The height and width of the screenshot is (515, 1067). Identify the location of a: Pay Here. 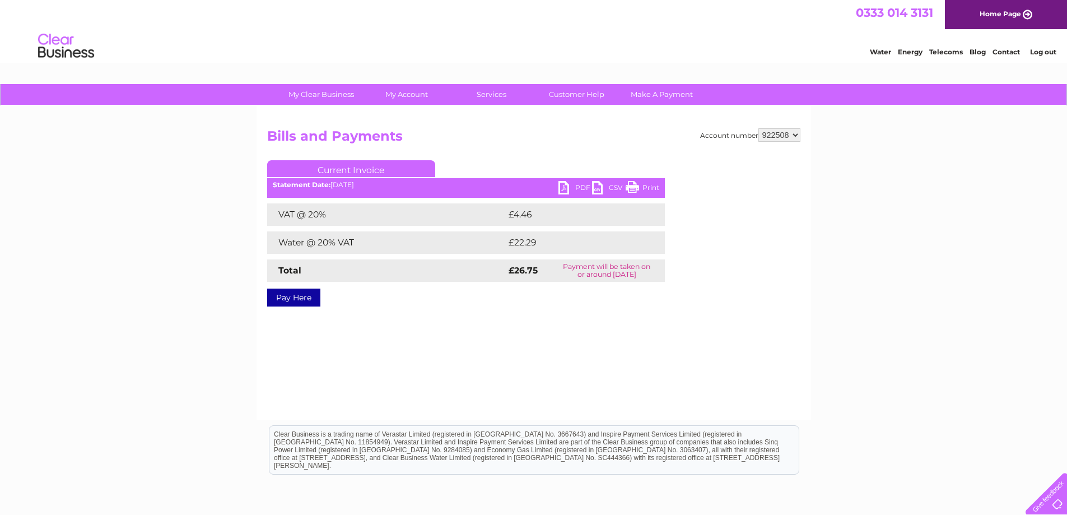
(293, 297).